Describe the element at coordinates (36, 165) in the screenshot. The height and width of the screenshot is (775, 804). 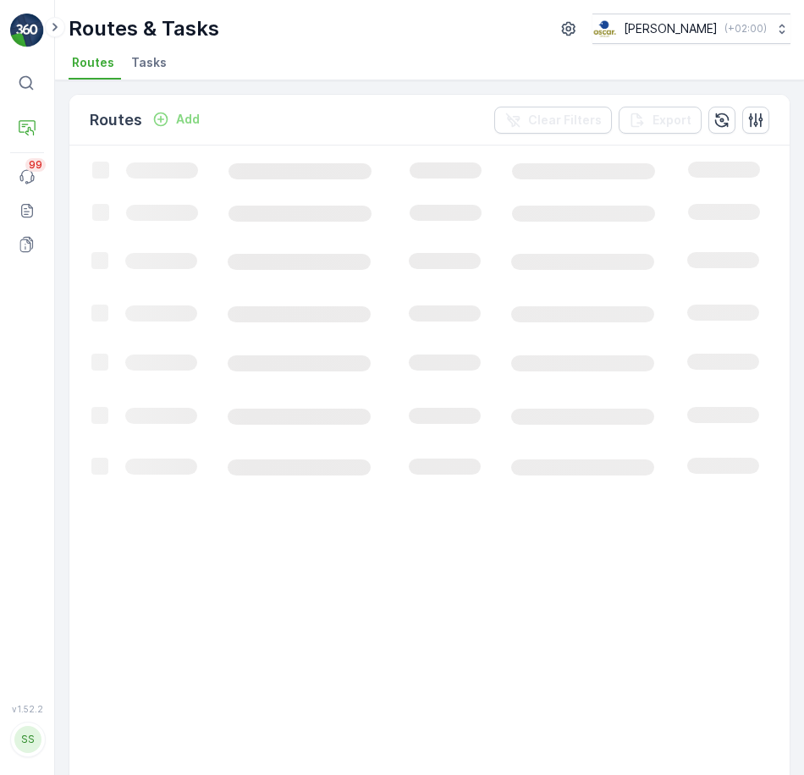
I see `p: 99` at that location.